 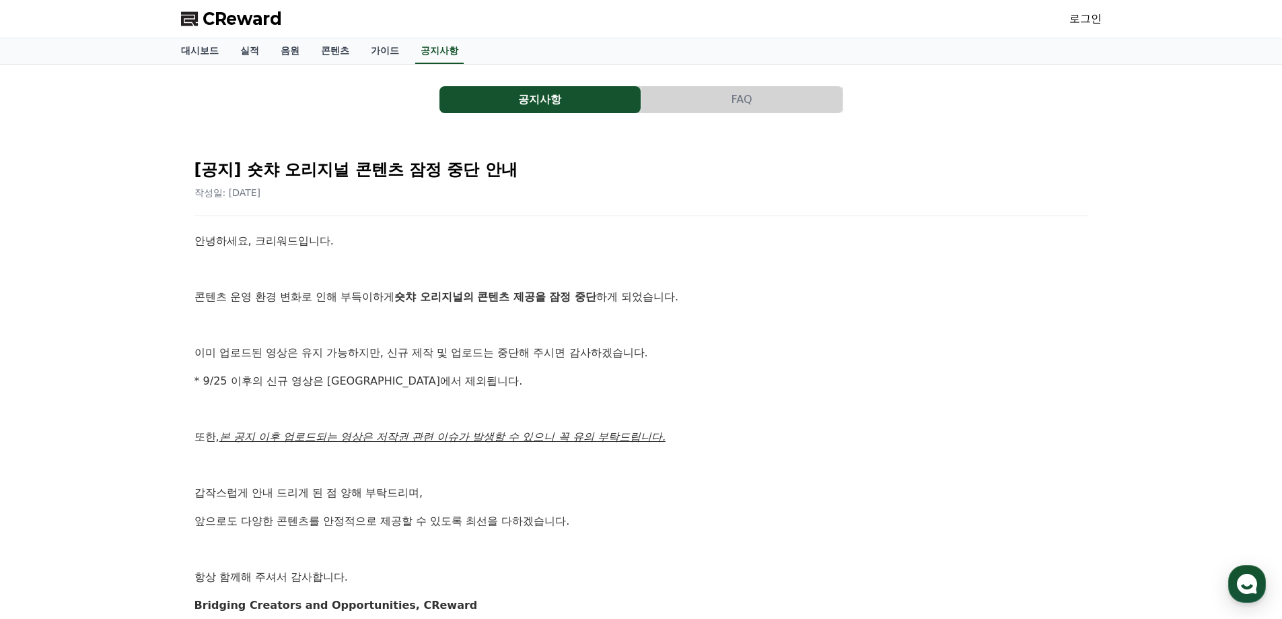 I want to click on strong: 숏챠 오리지널의 콘텐츠 제공을 잠정 중단, so click(x=495, y=296).